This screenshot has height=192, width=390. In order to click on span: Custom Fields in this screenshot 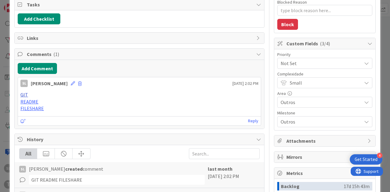, I will do `click(325, 44)`.